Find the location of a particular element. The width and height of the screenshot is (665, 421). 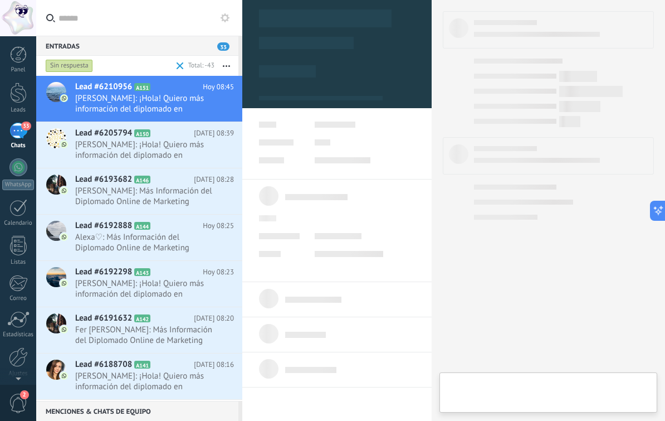

div: Entradas is located at coordinates (137, 46).